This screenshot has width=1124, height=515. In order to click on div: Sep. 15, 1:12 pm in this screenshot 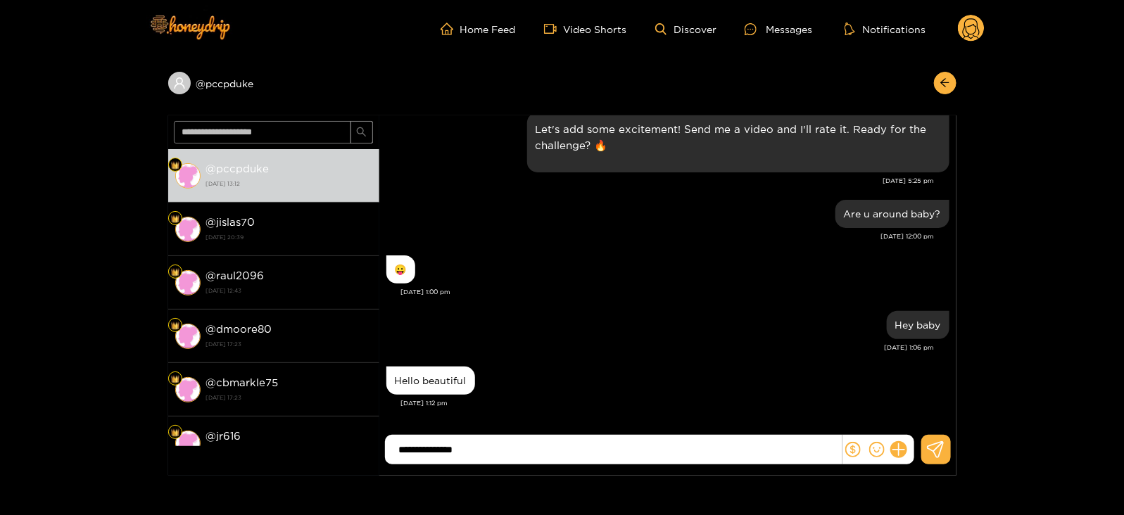, I will do `click(431, 381)`.